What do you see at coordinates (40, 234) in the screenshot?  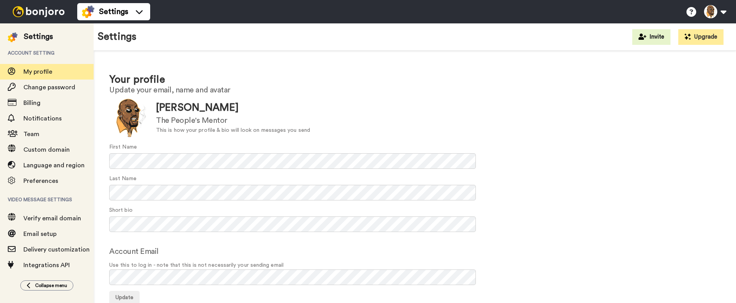 I see `span: Email setup` at bounding box center [40, 234].